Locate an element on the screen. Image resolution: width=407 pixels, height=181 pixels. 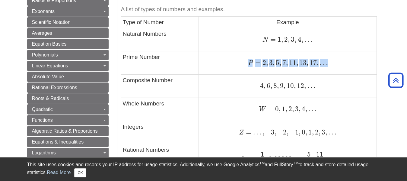
a: Read More is located at coordinates (59, 172).